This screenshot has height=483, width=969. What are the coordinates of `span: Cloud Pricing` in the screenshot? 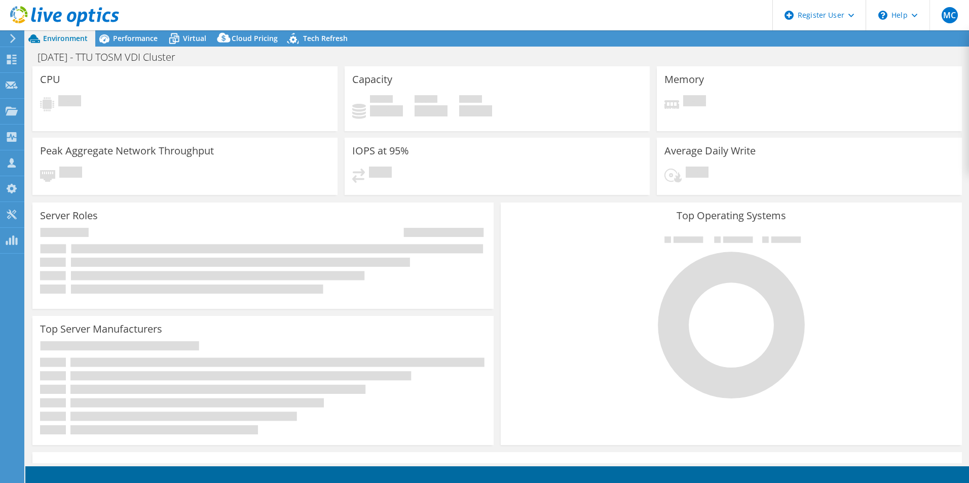 It's located at (254, 38).